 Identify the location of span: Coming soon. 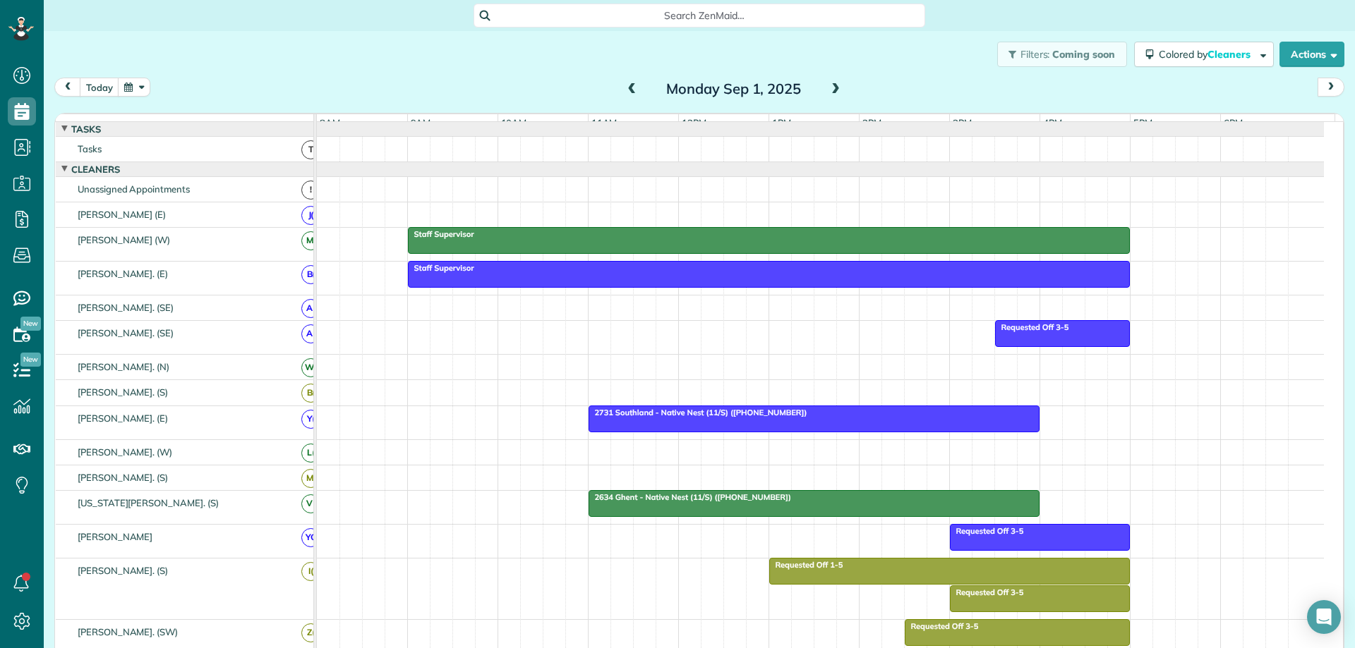
(1084, 54).